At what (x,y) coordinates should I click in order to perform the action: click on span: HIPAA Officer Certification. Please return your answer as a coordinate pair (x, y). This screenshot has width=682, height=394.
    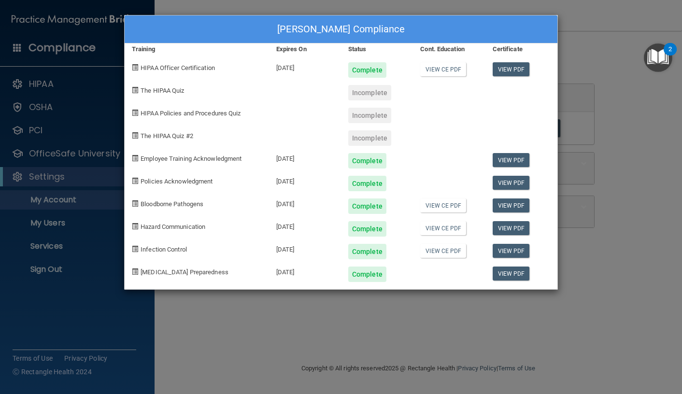
    Looking at the image, I should click on (178, 68).